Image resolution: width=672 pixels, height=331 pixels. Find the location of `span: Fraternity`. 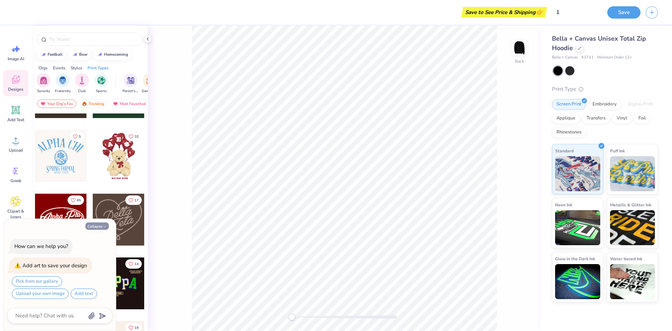

span: Fraternity is located at coordinates (63, 91).